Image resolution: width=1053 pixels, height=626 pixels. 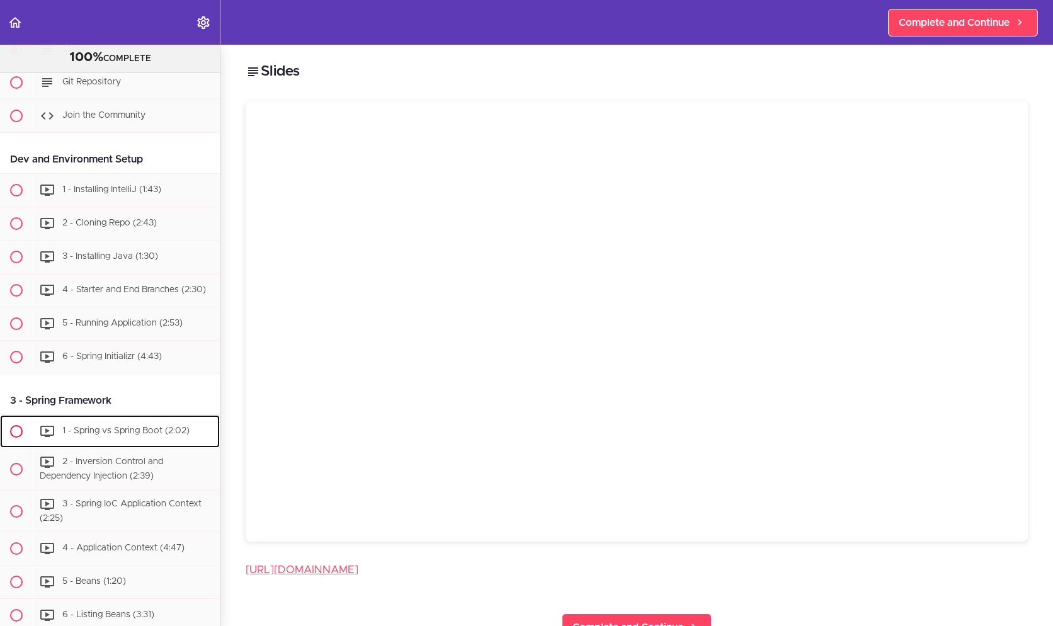 What do you see at coordinates (110, 256) in the screenshot?
I see `span: 3 - Installing Java (1:30)` at bounding box center [110, 256].